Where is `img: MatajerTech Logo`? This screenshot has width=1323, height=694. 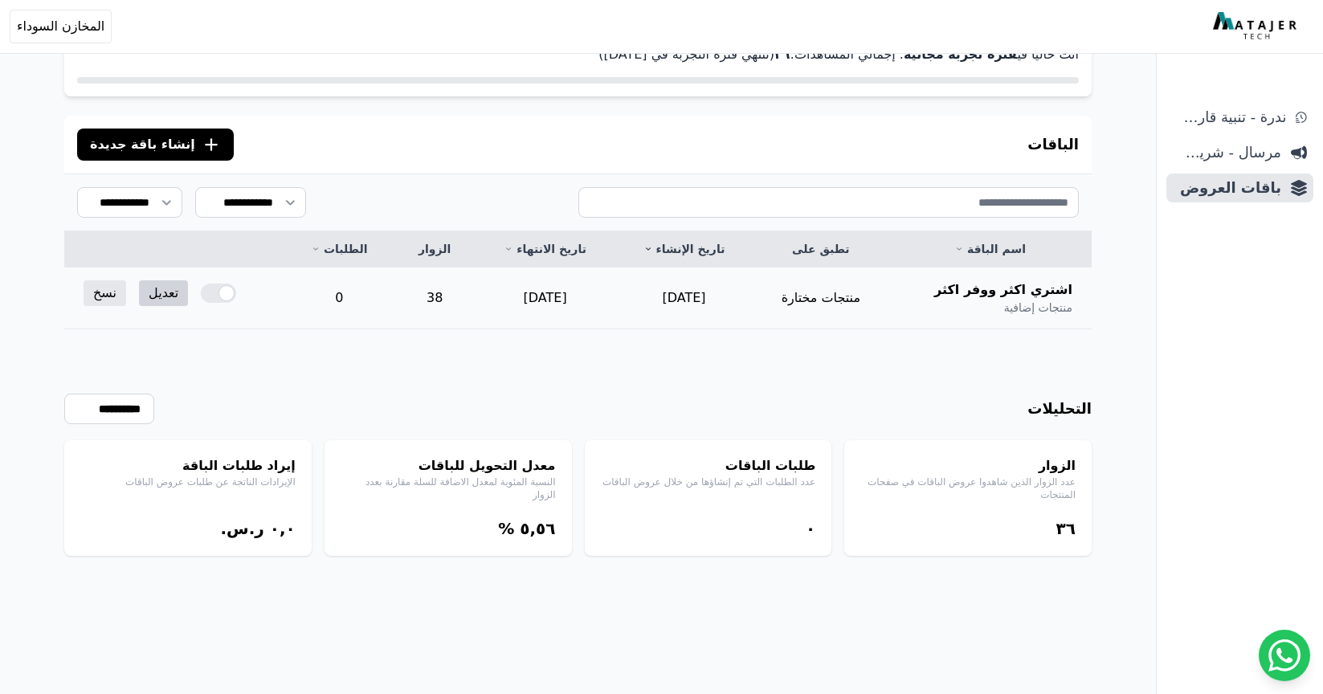 img: MatajerTech Logo is located at coordinates (1256, 27).